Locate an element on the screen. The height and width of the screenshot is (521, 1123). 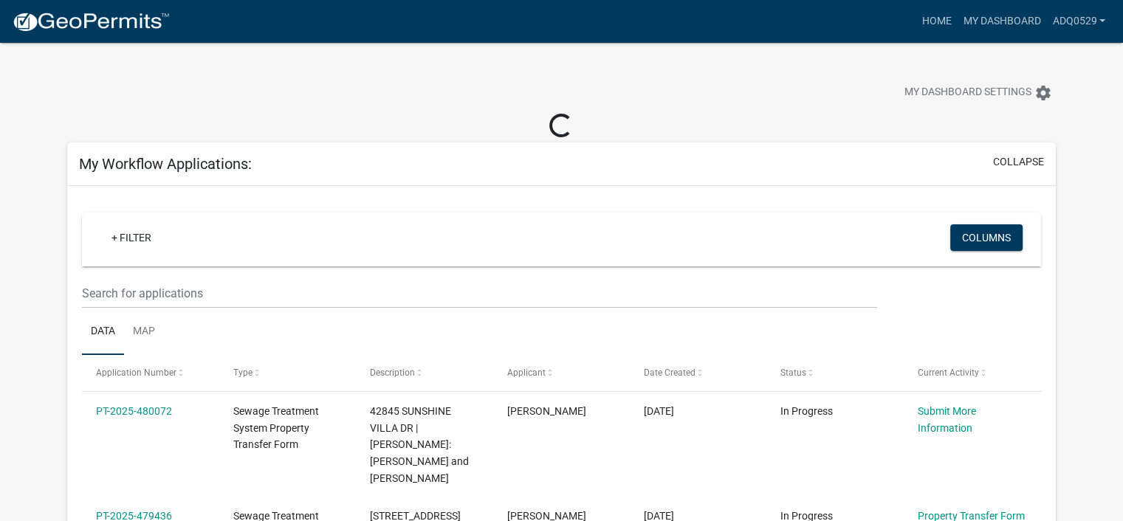
button: Columns is located at coordinates (986, 238).